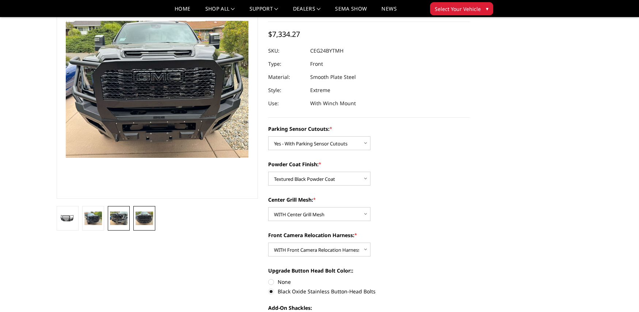  I want to click on a: Home, so click(182, 11).